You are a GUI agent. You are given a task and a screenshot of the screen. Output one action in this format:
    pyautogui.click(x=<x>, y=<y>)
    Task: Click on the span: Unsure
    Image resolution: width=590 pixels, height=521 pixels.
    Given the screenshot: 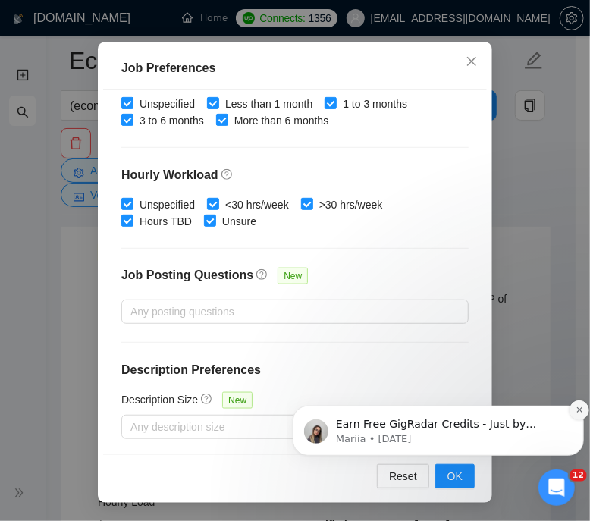 What is the action you would take?
    pyautogui.click(x=239, y=221)
    